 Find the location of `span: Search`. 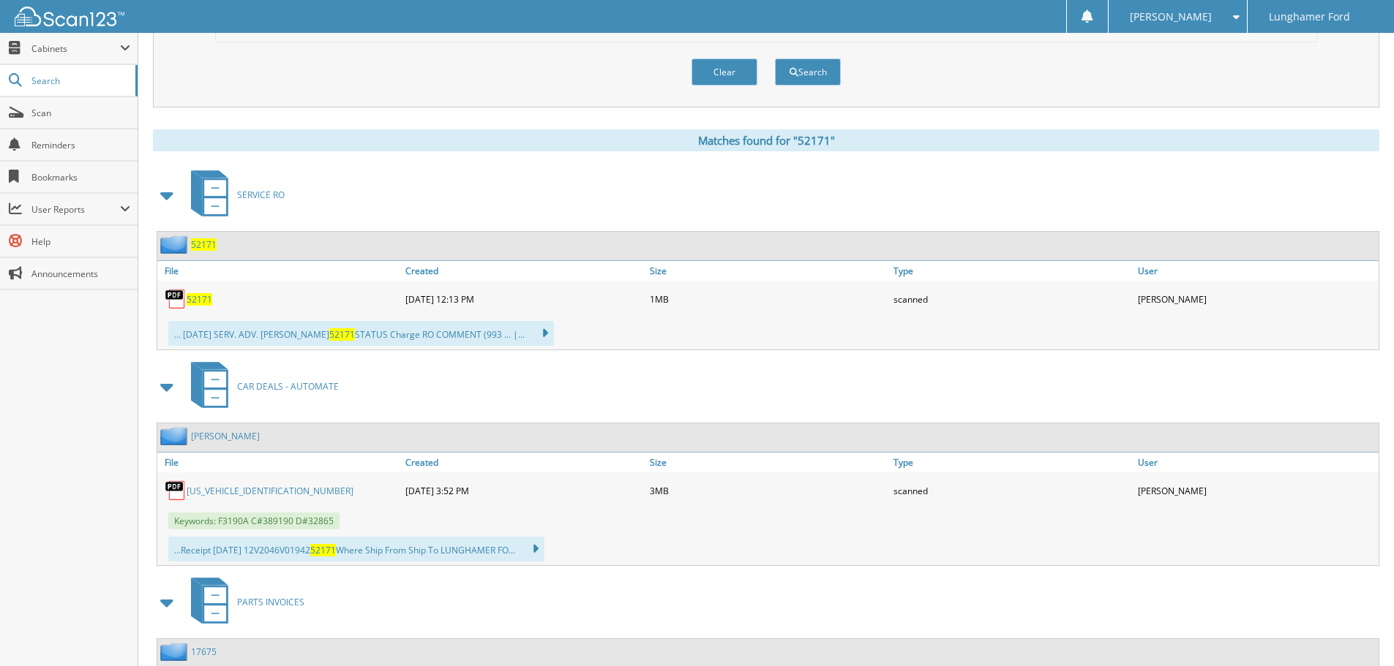

span: Search is located at coordinates (80, 80).